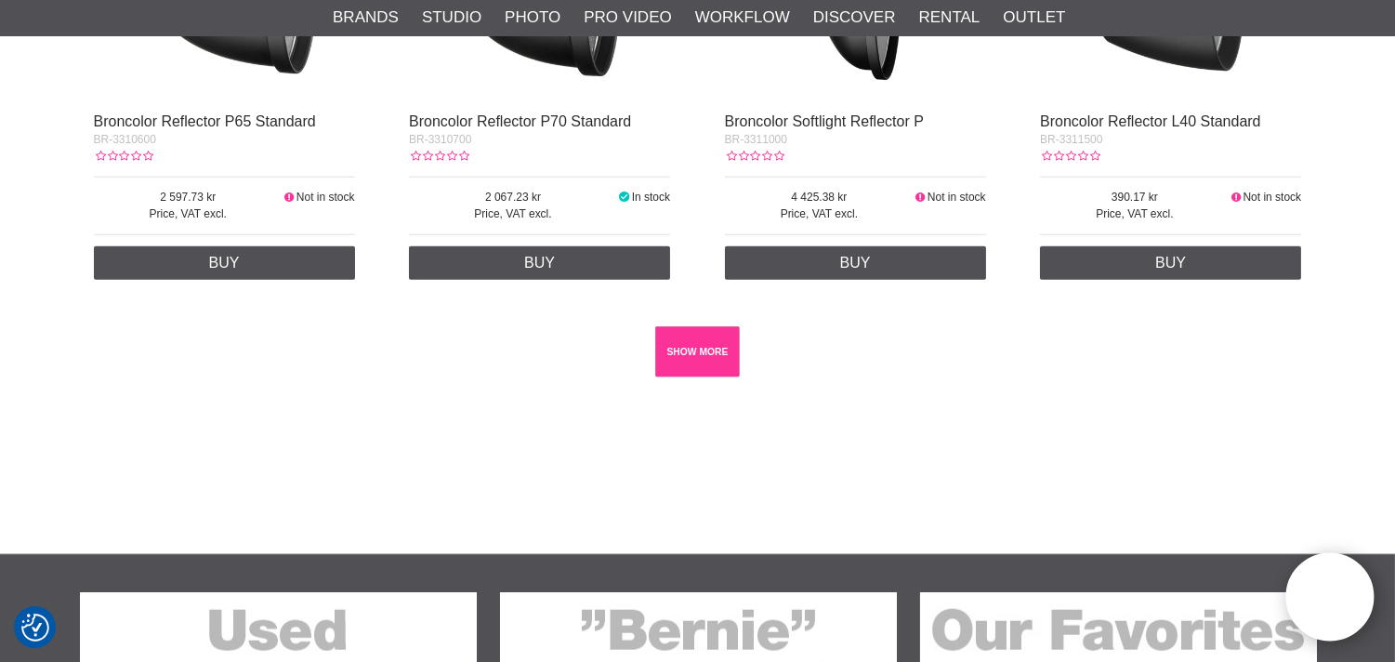  Describe the element at coordinates (1034, 18) in the screenshot. I see `a: Outlet` at that location.